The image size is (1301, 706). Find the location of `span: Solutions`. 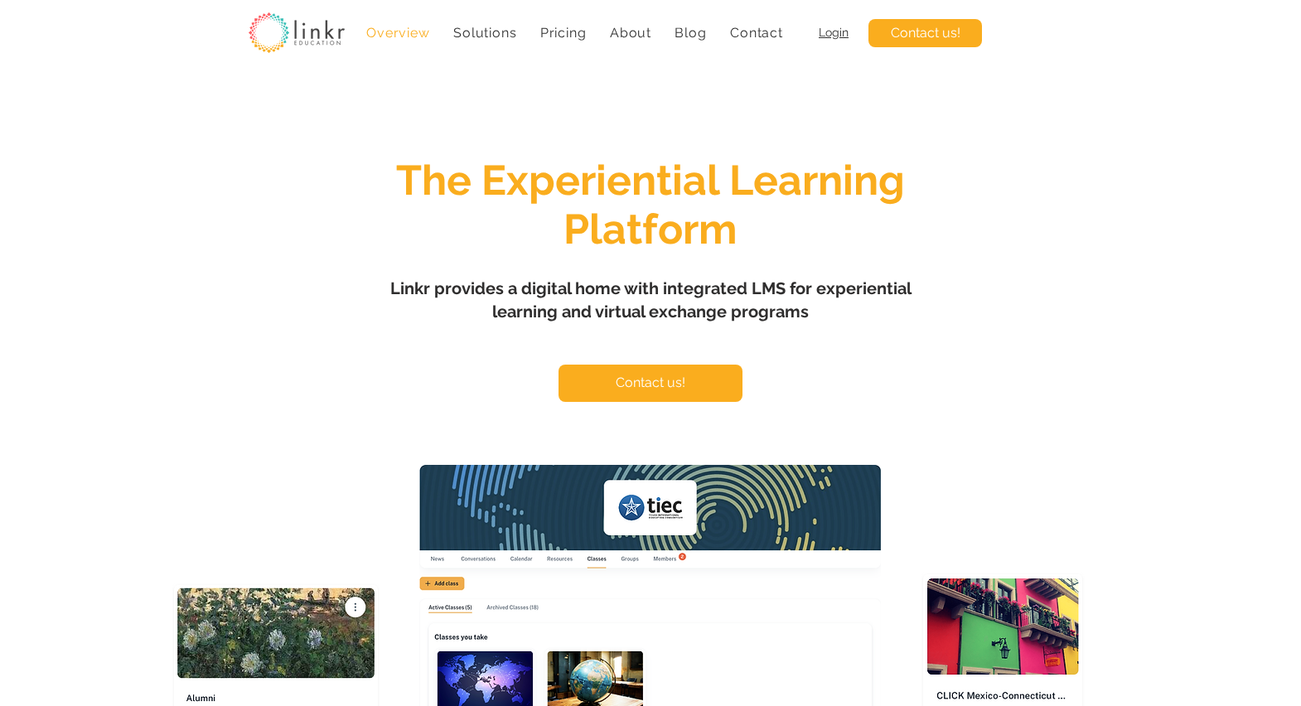

span: Solutions is located at coordinates (485, 32).